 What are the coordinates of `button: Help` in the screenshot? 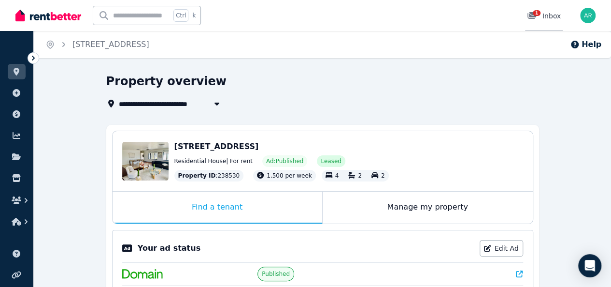 It's located at (586, 44).